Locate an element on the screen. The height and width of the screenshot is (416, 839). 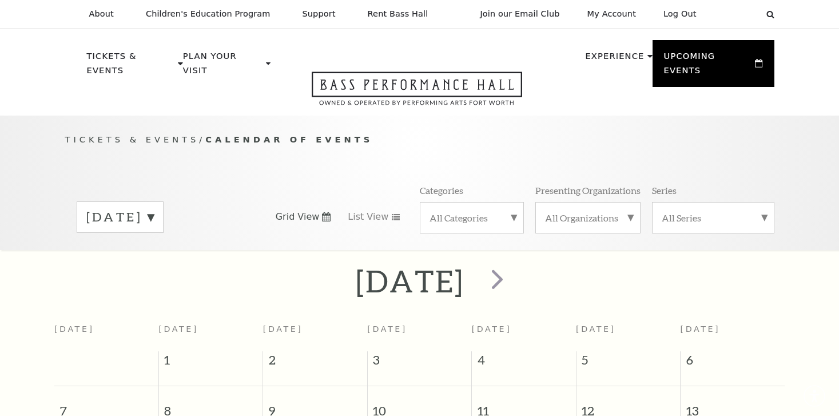
p: Plan Your Visit is located at coordinates (223, 66).